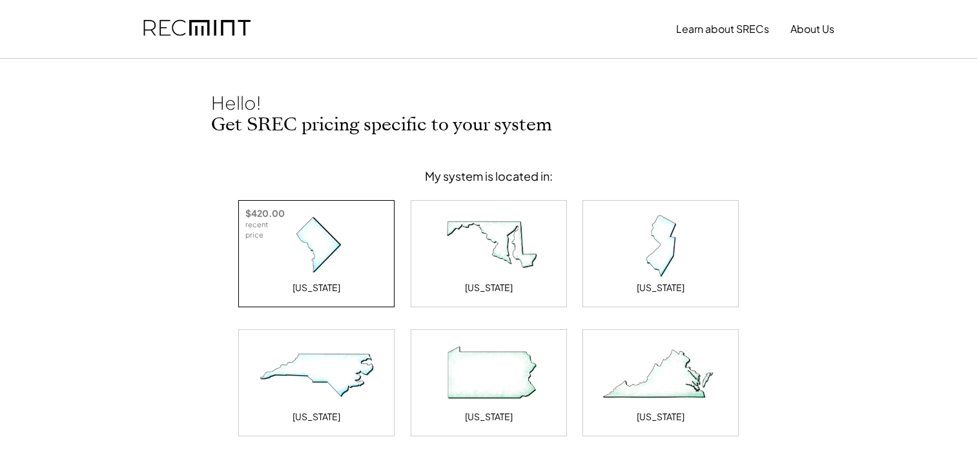 The image size is (977, 457). What do you see at coordinates (317, 246) in the screenshot?
I see `img: District of Columbia` at bounding box center [317, 246].